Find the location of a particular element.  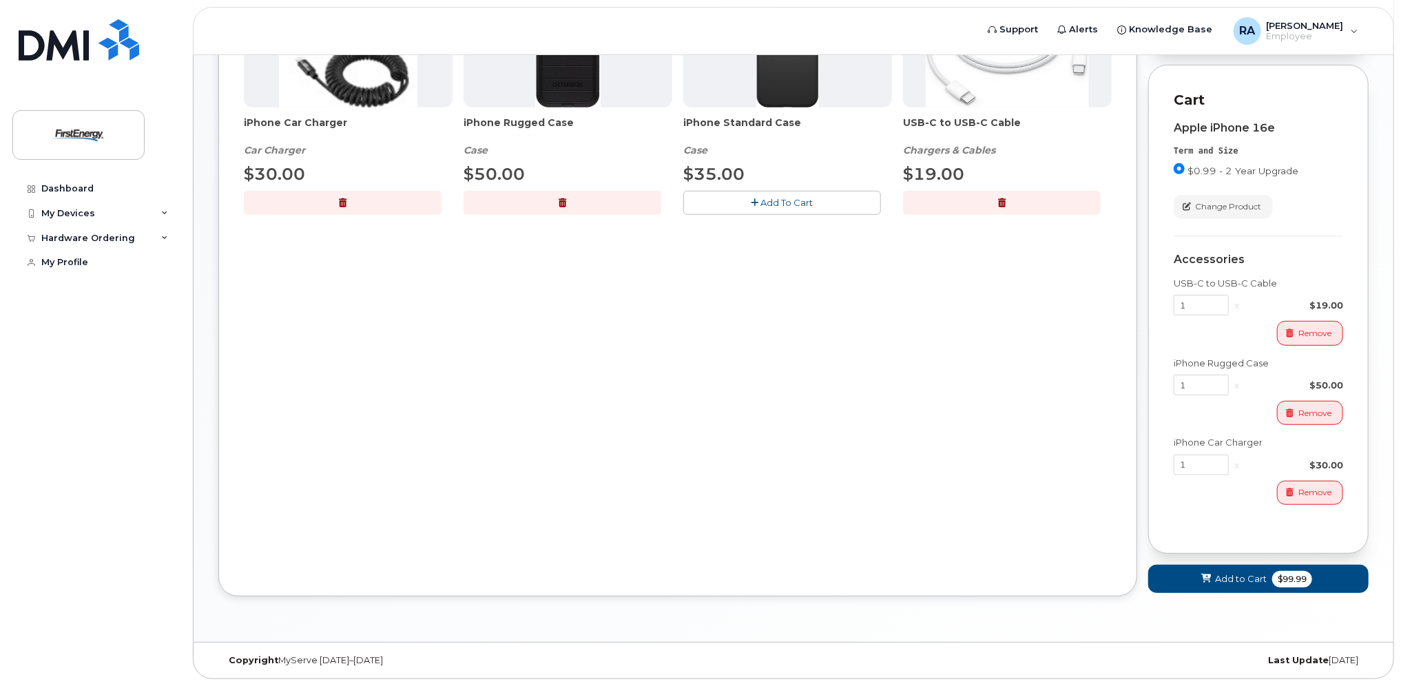

div: iPhone Standard Case is located at coordinates (787, 136).